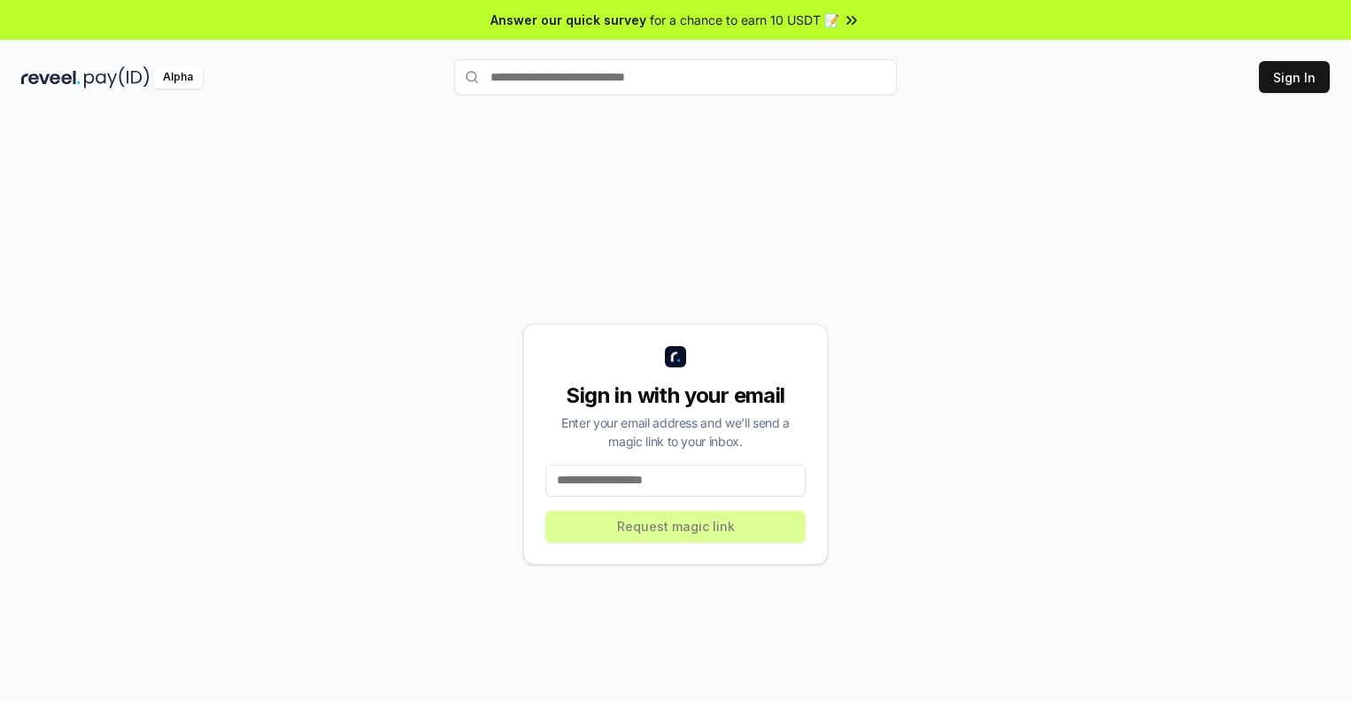 This screenshot has width=1351, height=702. Describe the element at coordinates (50, 77) in the screenshot. I see `img: reveel_dark` at that location.